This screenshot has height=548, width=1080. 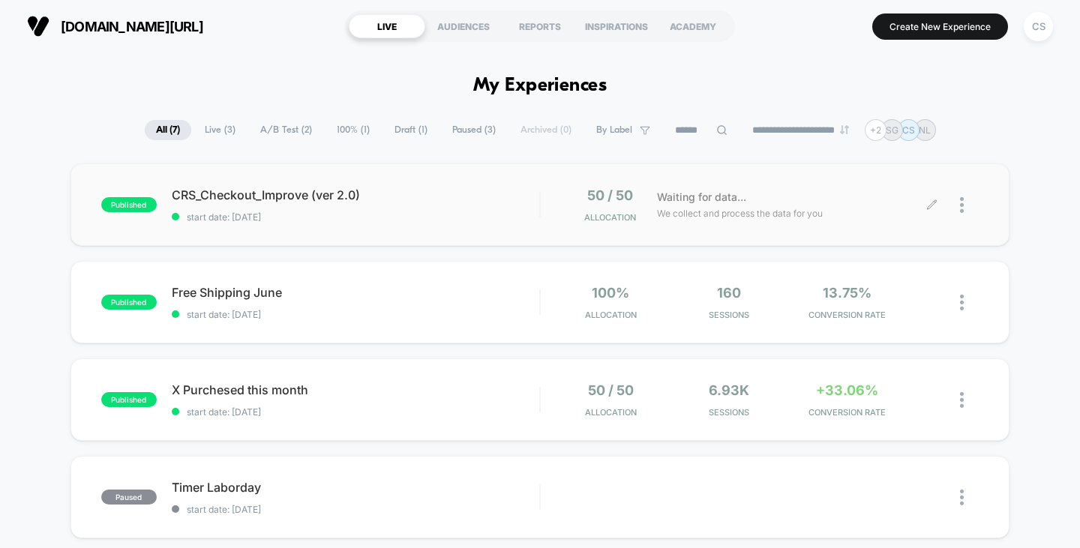 What do you see at coordinates (411, 130) in the screenshot?
I see `span: Draft ( 1 )` at bounding box center [411, 130].